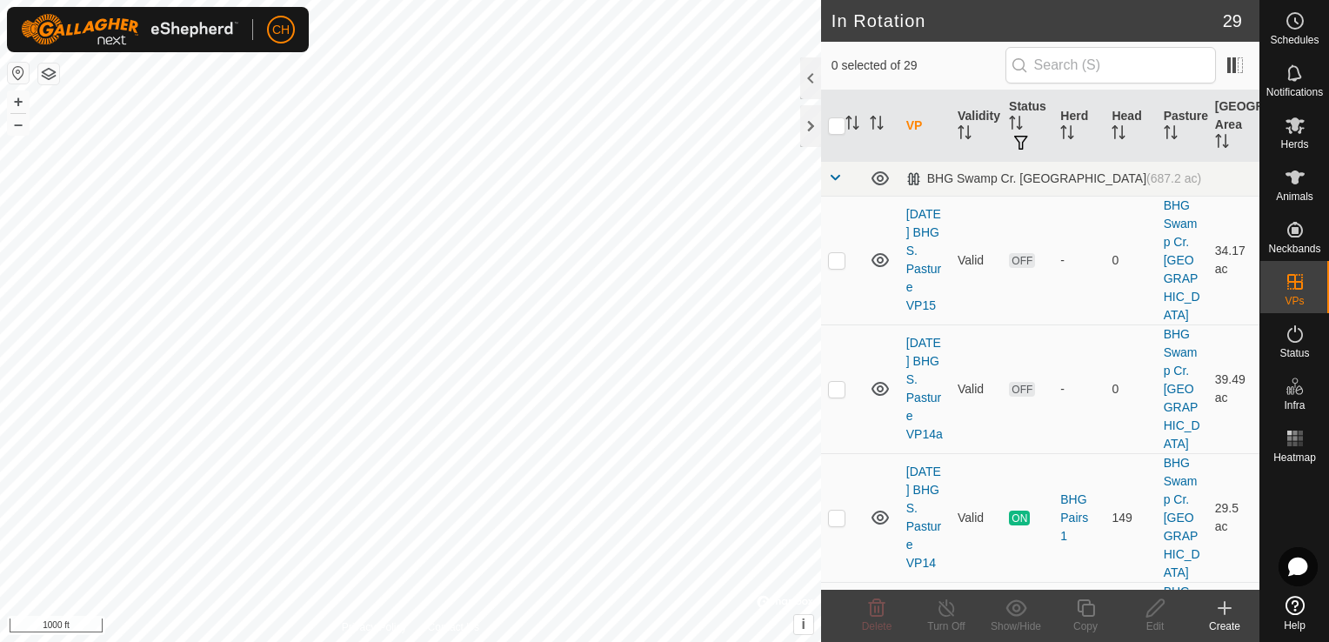  Describe the element at coordinates (804, 625) in the screenshot. I see `button: i` at that location.